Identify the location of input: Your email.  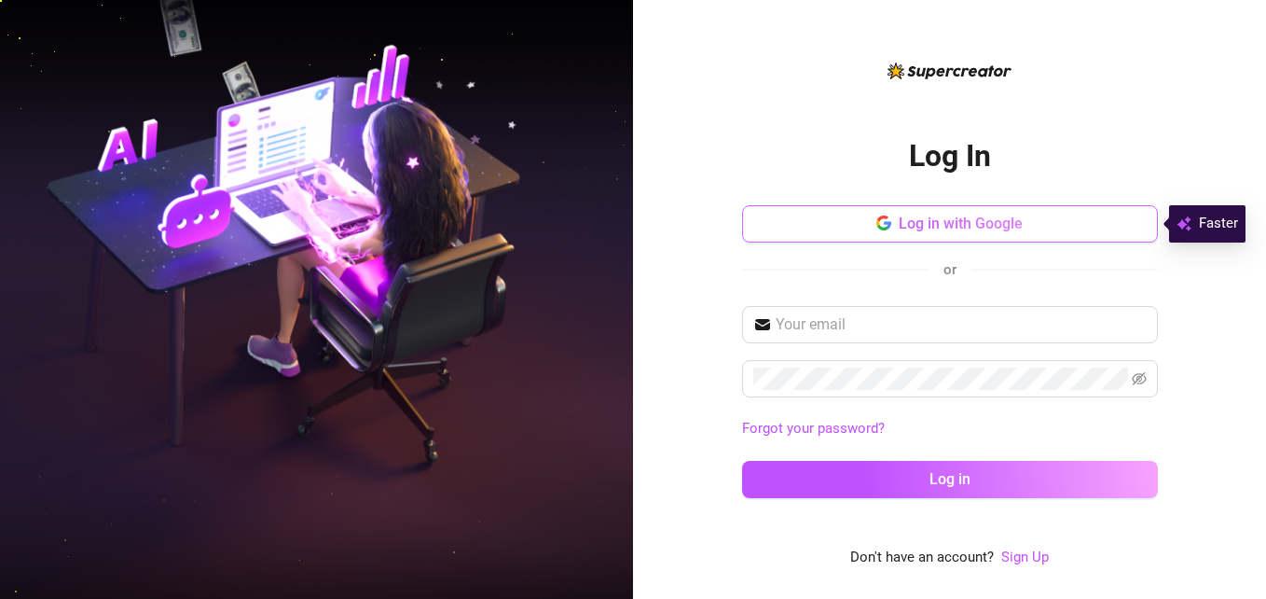
(961, 324).